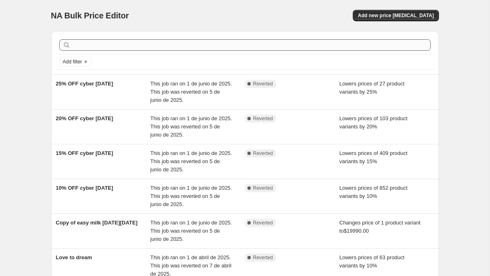 Image resolution: width=490 pixels, height=276 pixels. I want to click on span: Lowers prices of 27 product variants by 25%, so click(372, 87).